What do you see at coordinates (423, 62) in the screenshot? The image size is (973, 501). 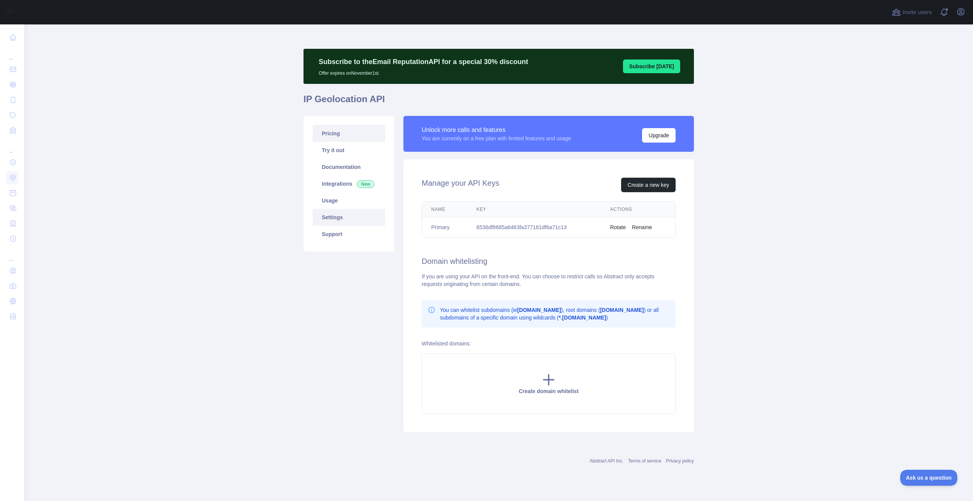 I see `p: Subscribe to the Email Reputation API for a special 30 % discount` at bounding box center [423, 62].